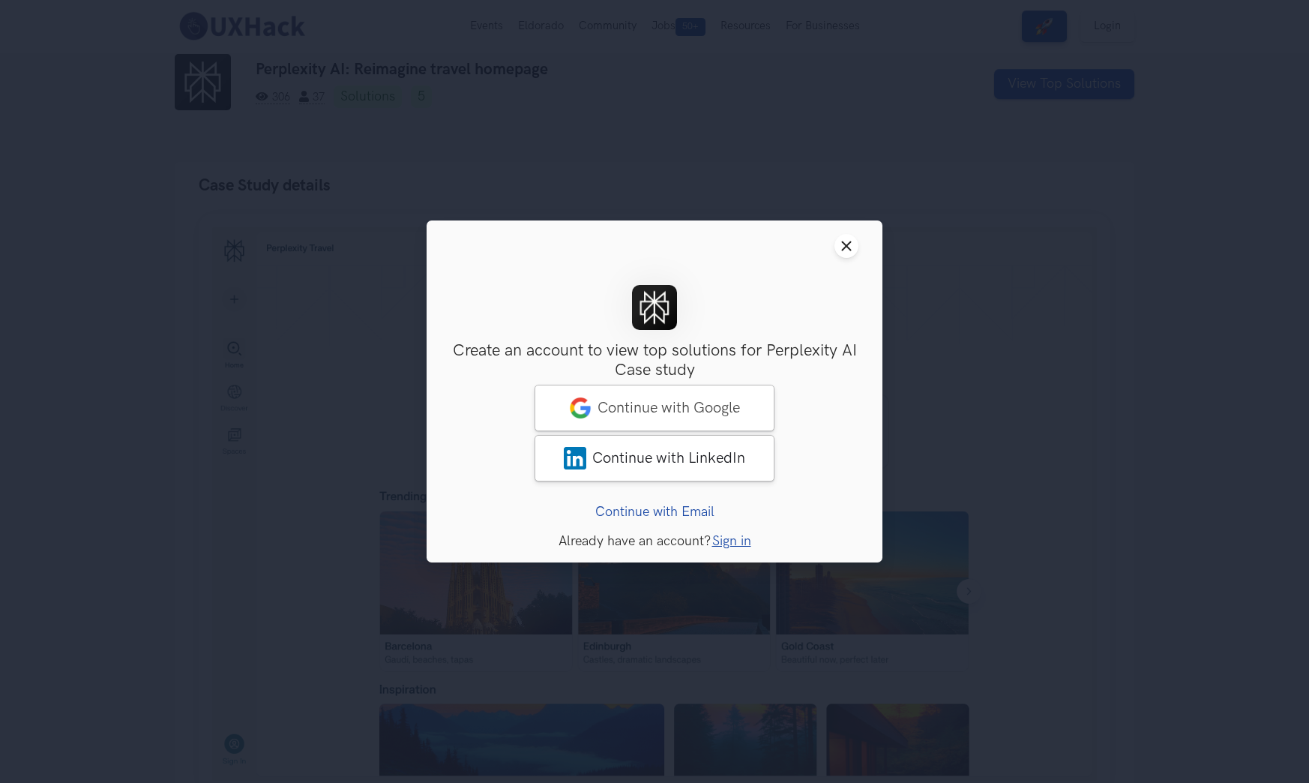  Describe the element at coordinates (669, 408) in the screenshot. I see `span: Continue with Google` at that location.